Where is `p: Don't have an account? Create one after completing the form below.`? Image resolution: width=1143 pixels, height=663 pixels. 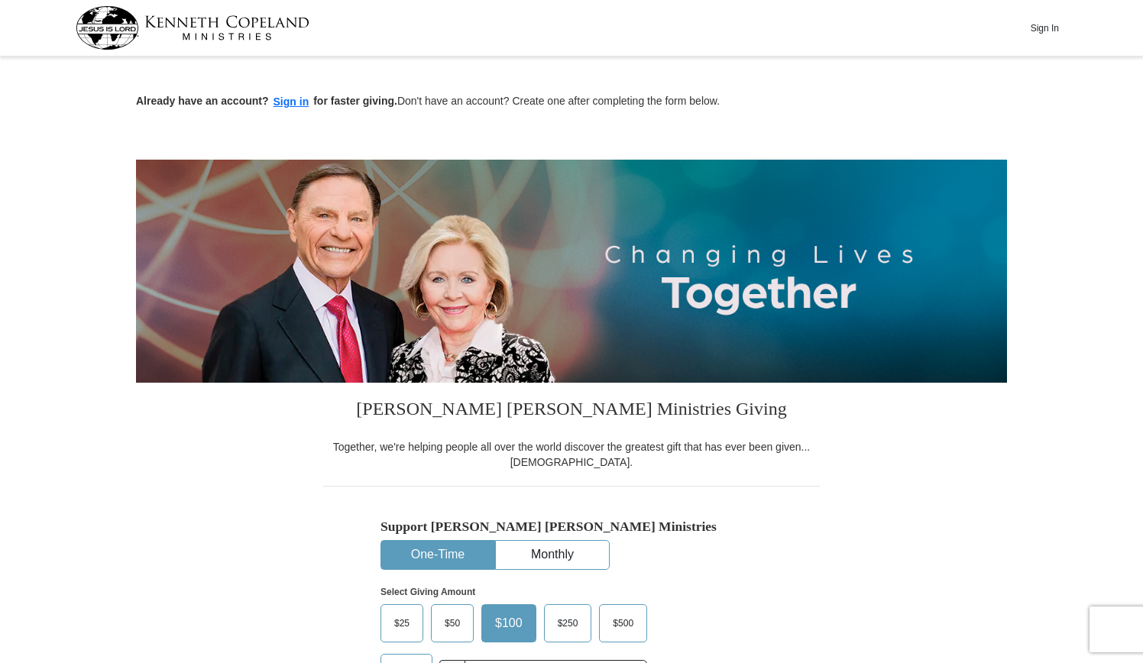 p: Don't have an account? Create one after completing the form below. is located at coordinates (571, 102).